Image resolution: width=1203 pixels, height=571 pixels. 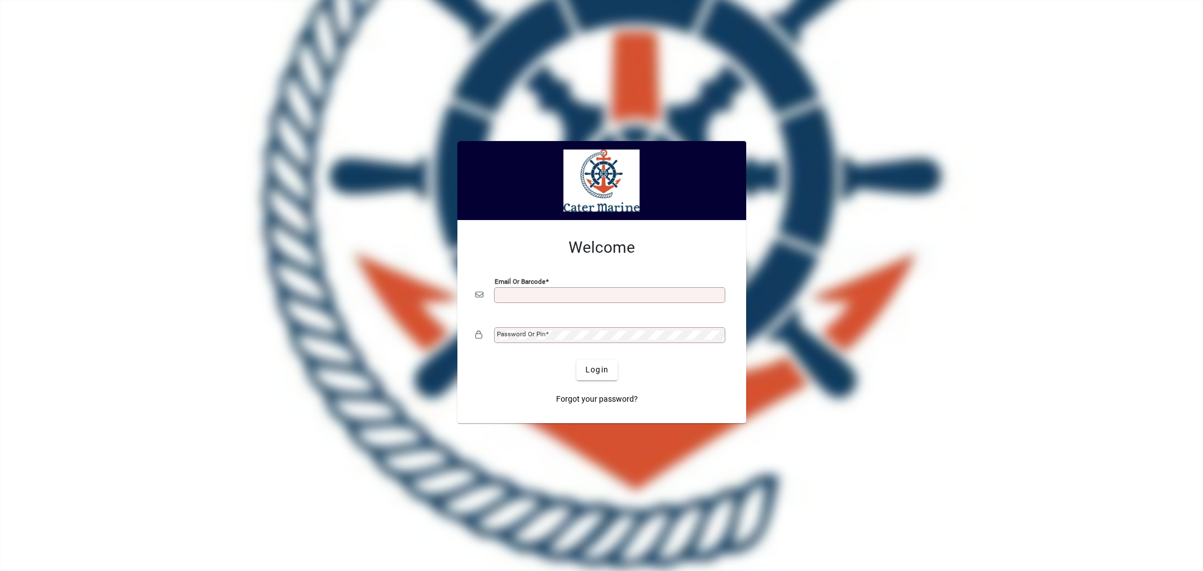 What do you see at coordinates (597, 369) in the screenshot?
I see `span: Login` at bounding box center [597, 369].